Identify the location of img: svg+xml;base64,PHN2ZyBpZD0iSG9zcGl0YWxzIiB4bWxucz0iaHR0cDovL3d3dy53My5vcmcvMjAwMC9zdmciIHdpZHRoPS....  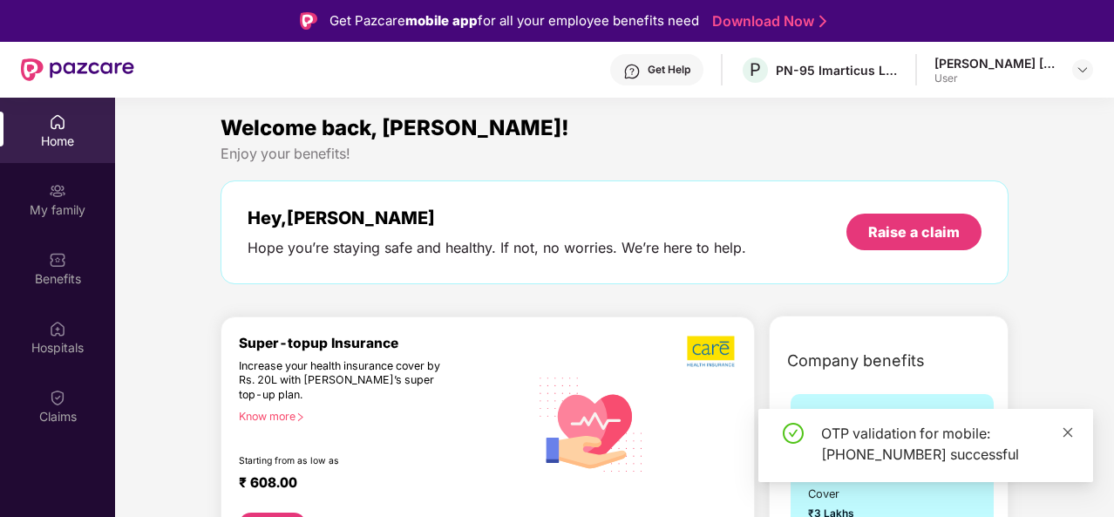
(58, 328).